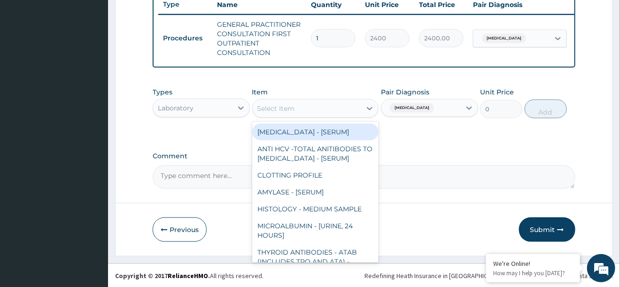  Describe the element at coordinates (162, 92) in the screenshot. I see `label: Types` at that location.